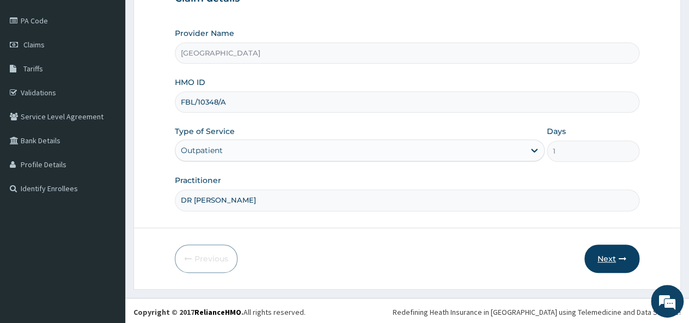 This screenshot has height=323, width=689. Describe the element at coordinates (205, 131) in the screenshot. I see `label: Type of Service` at that location.